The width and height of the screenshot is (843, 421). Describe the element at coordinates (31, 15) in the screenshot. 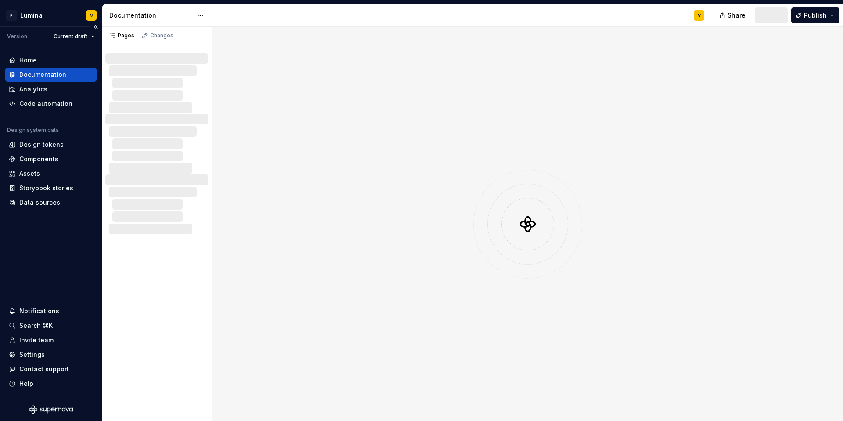

I see `div: Lumina` at that location.